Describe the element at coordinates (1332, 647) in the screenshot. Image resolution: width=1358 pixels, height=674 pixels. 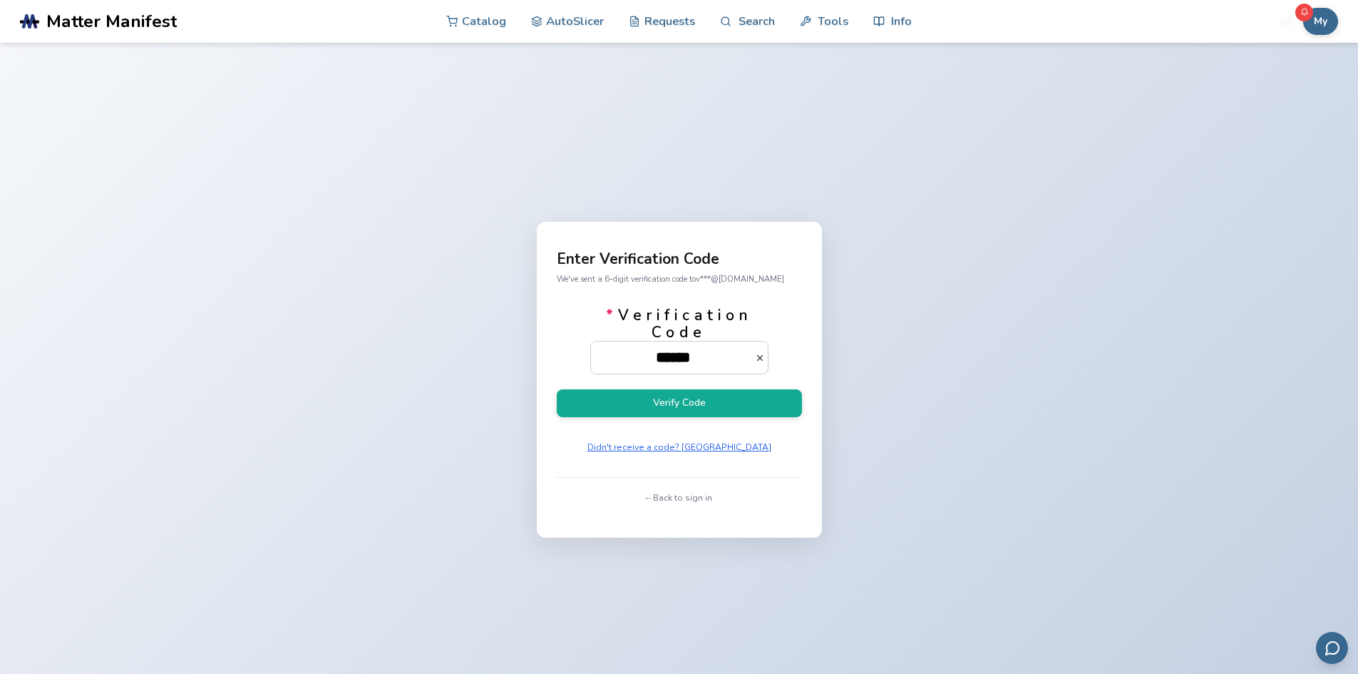
I see `button: Send feedback via email` at that location.